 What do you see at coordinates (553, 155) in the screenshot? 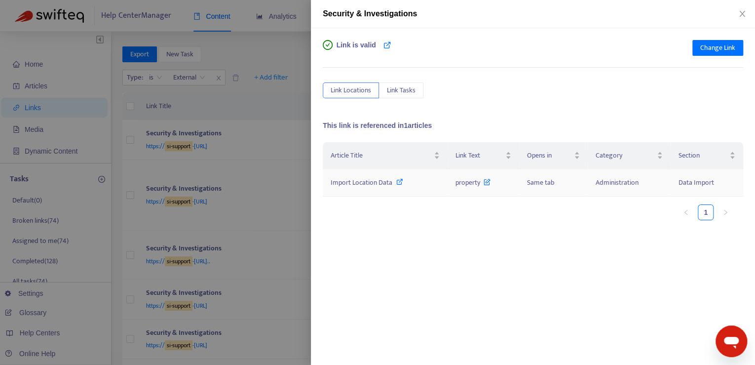
I see `th: Opens in` at bounding box center [553, 155].